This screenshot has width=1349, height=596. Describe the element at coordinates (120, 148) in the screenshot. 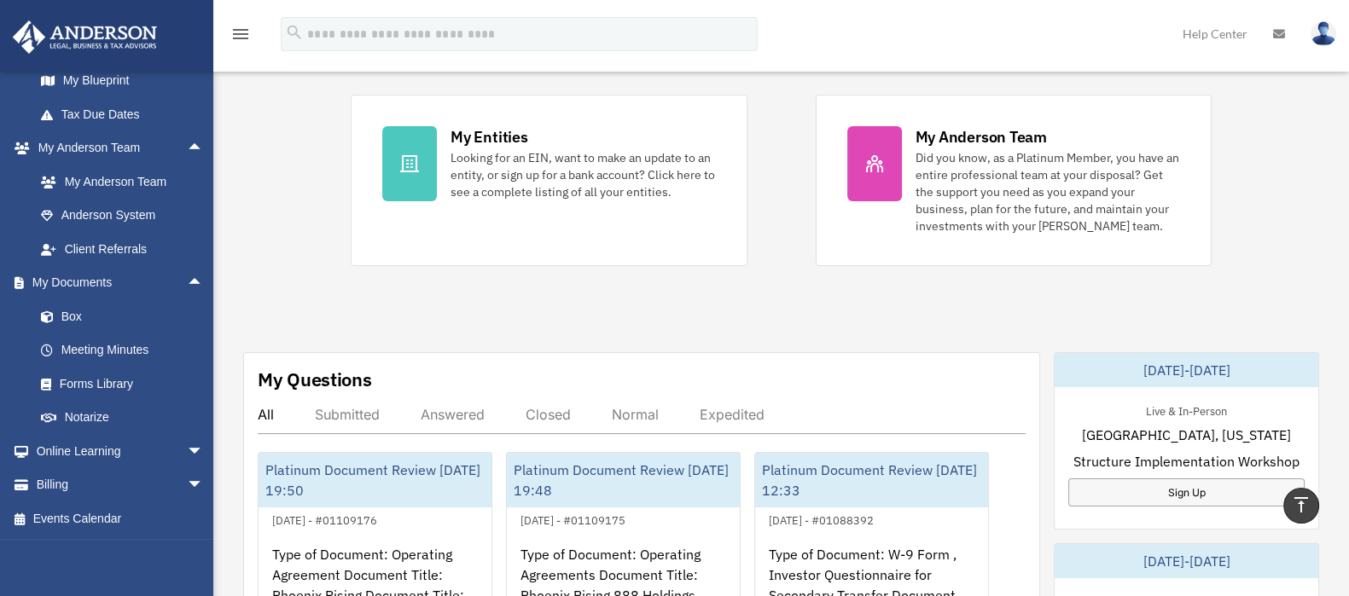

I see `a: My Anderson Teamarrow_drop_up` at that location.